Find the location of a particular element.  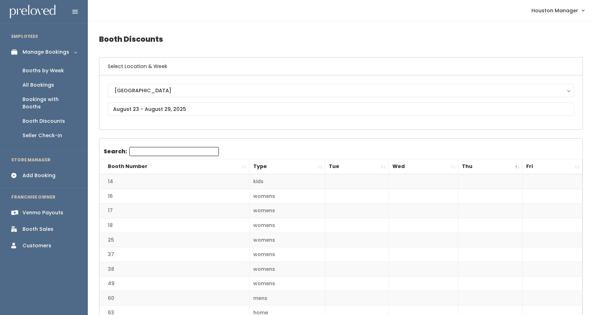

td: 60 is located at coordinates (174, 298).